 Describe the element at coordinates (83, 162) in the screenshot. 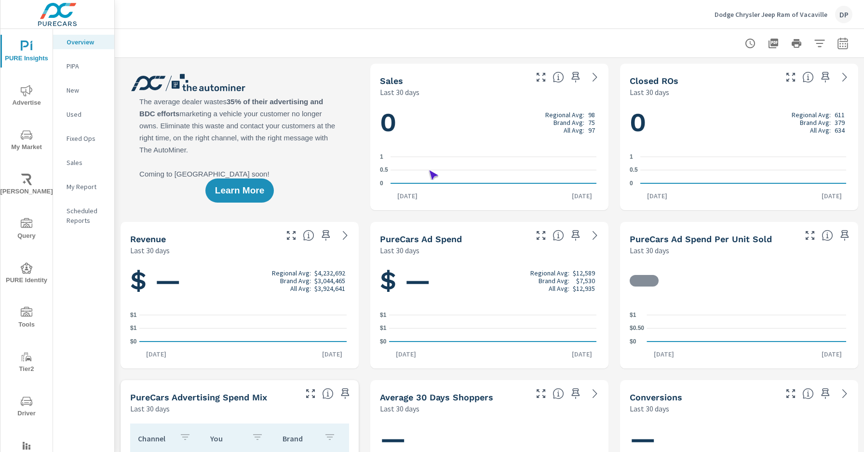

I see `div: Sales` at that location.